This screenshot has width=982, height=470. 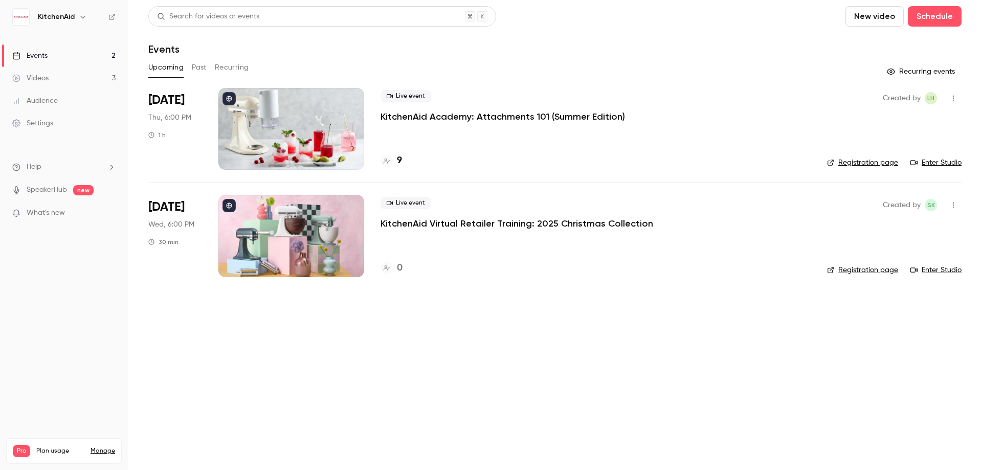 I want to click on div: Search for videos or events, so click(x=208, y=16).